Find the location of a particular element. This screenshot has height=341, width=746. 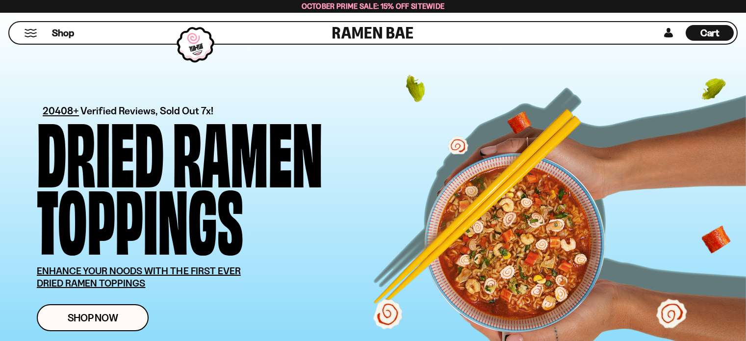

a: Shop Now is located at coordinates (93, 317).